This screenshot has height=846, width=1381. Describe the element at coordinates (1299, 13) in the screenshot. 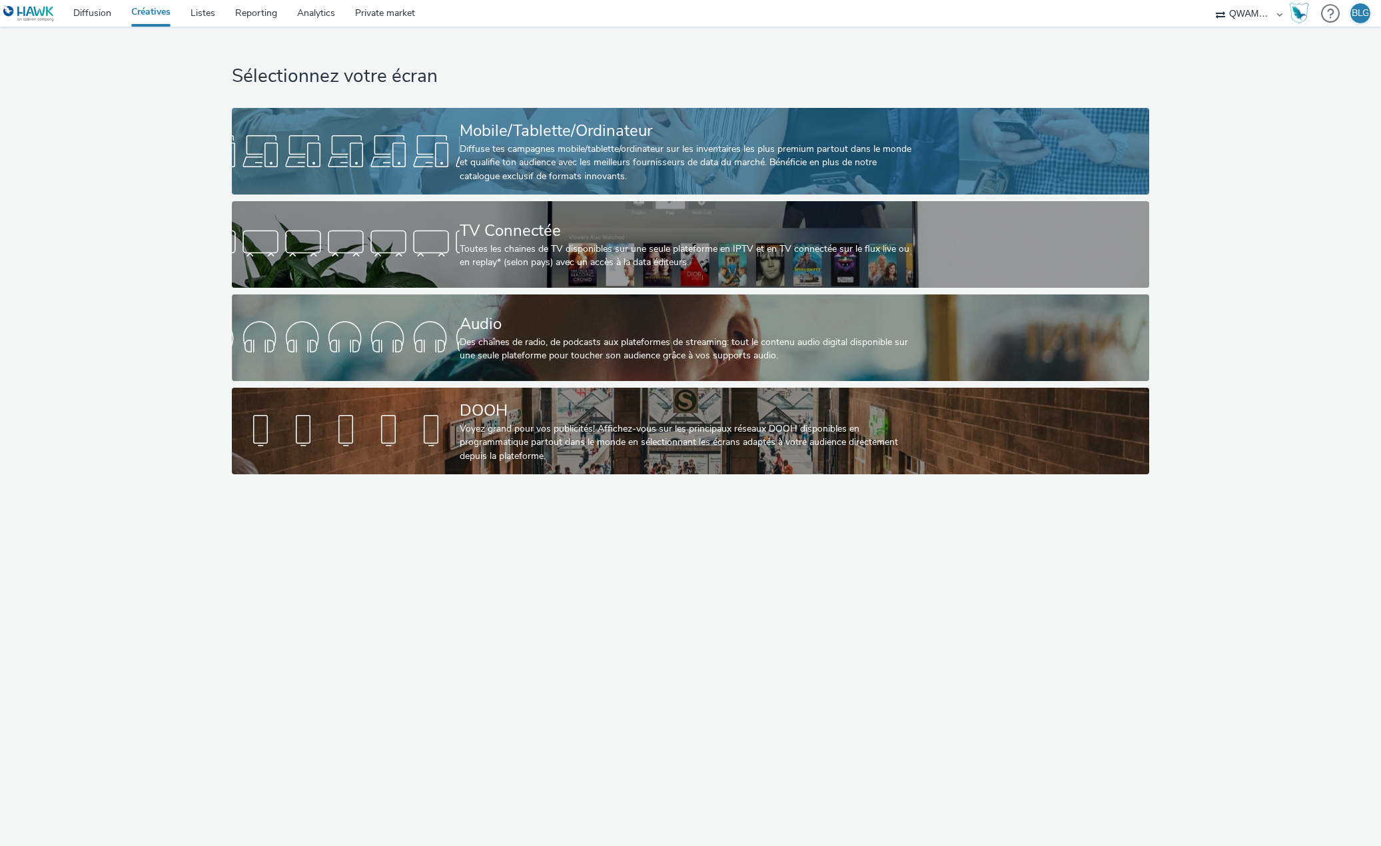

I see `img: Hawk Academy` at that location.